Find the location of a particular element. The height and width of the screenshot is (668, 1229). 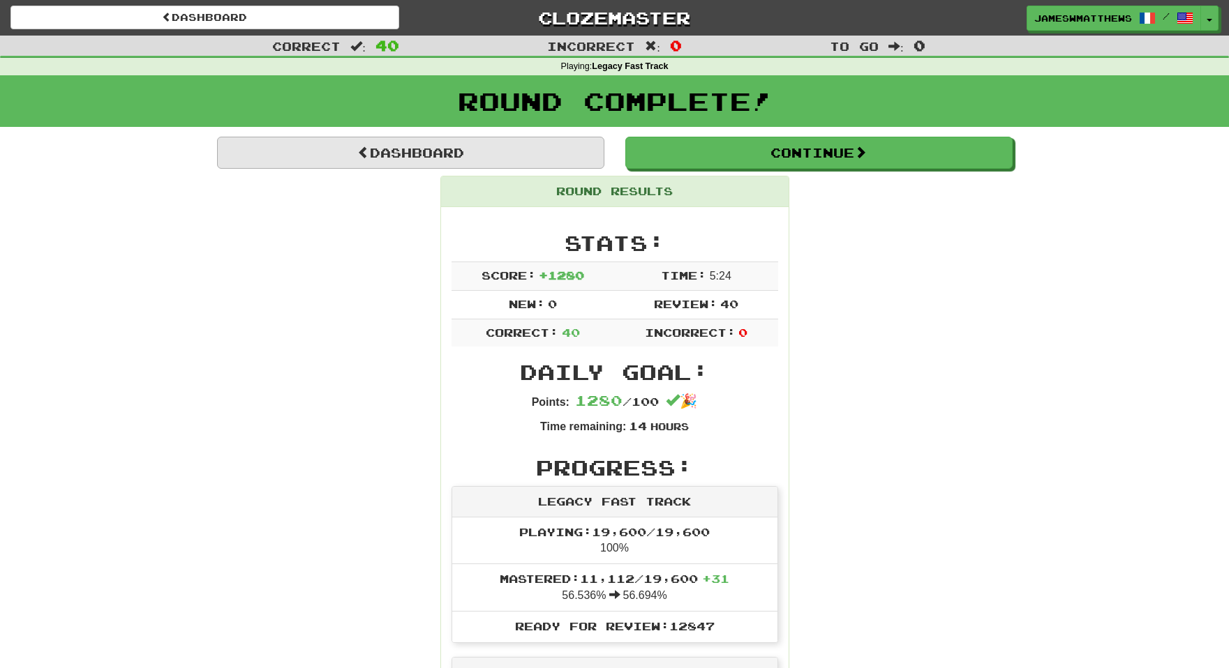

h2: Progress: is located at coordinates (615, 468).